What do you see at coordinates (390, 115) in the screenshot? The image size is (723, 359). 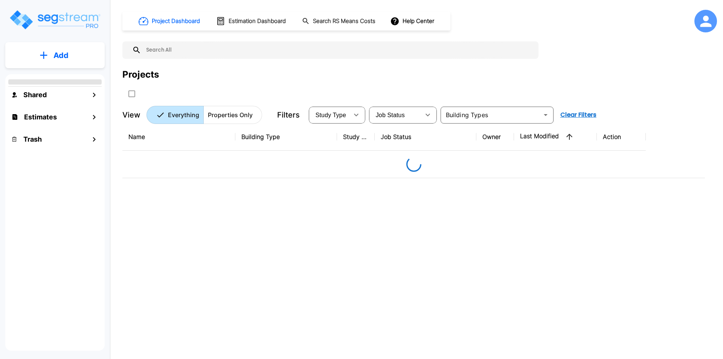 I see `span: Job Status` at bounding box center [390, 115].